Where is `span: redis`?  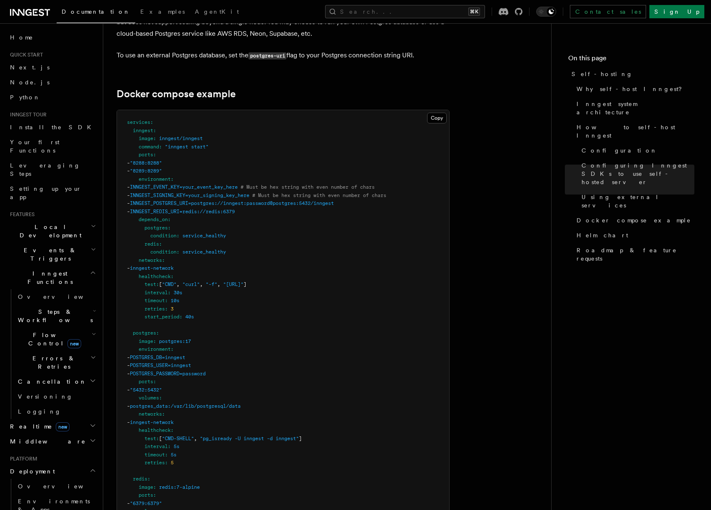 span: redis is located at coordinates (151, 244).